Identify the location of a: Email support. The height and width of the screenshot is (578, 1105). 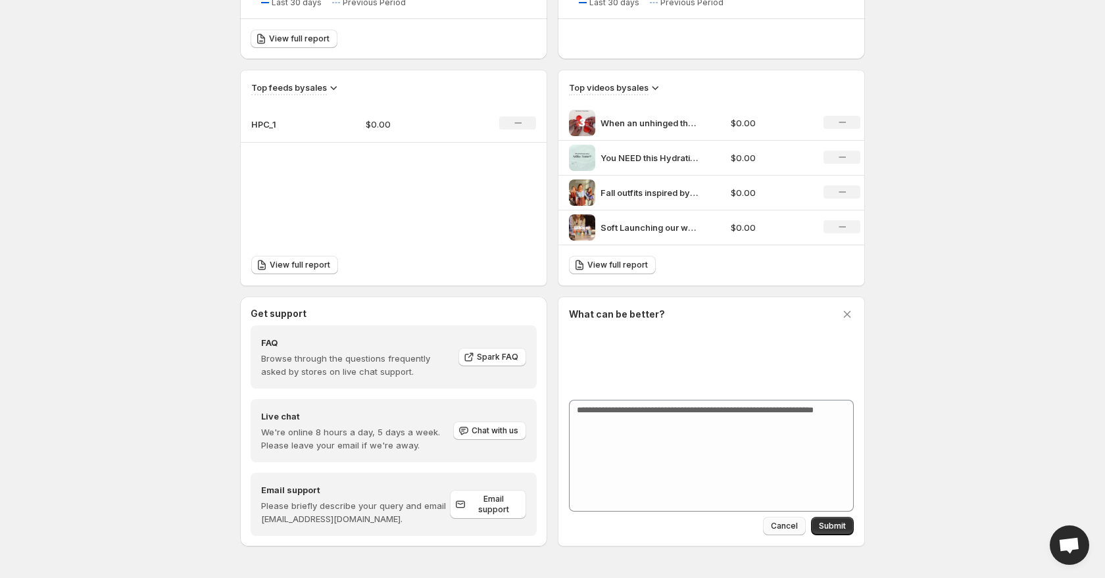
(488, 505).